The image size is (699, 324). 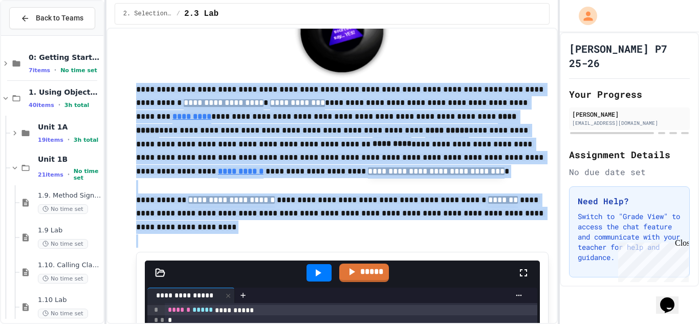 What do you see at coordinates (584, 16) in the screenshot?
I see `div: My Account` at bounding box center [584, 16].